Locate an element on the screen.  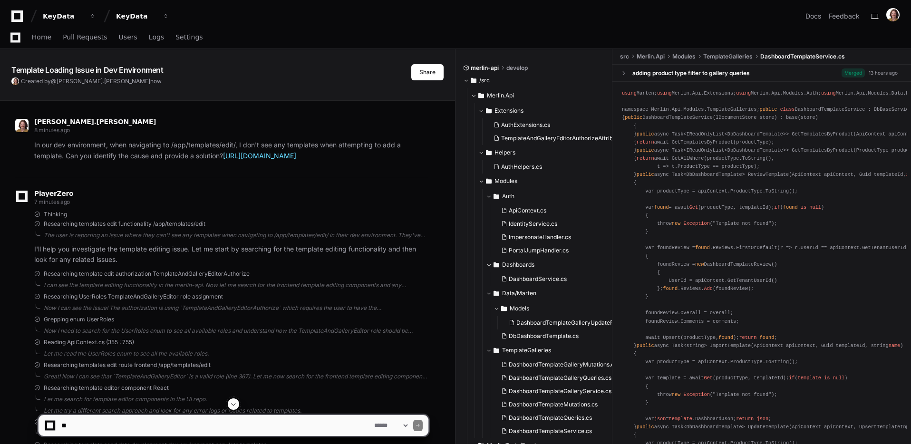
span: Researching UserRoles TemplateAndGalleryEditor role assignment is located at coordinates (133, 297).